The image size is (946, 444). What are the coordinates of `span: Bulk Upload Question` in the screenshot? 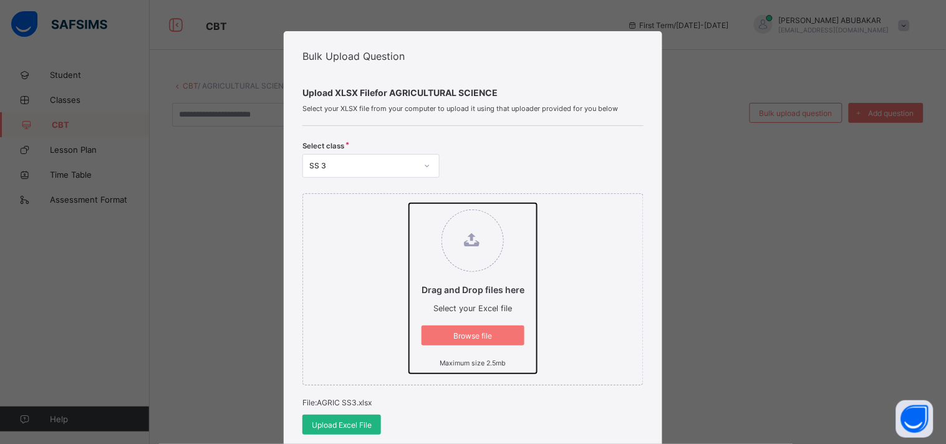 It's located at (354, 56).